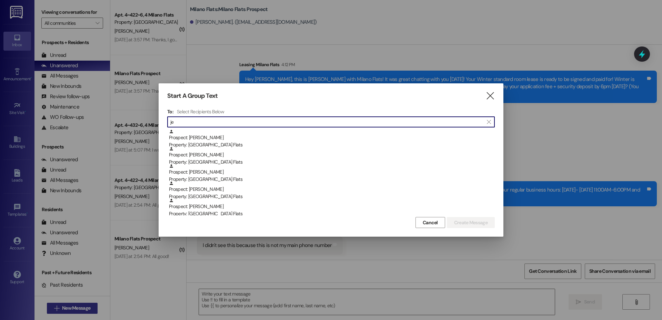 Image resolution: width=662 pixels, height=320 pixels. What do you see at coordinates (471, 223) in the screenshot?
I see `span: Create Message` at bounding box center [471, 223].